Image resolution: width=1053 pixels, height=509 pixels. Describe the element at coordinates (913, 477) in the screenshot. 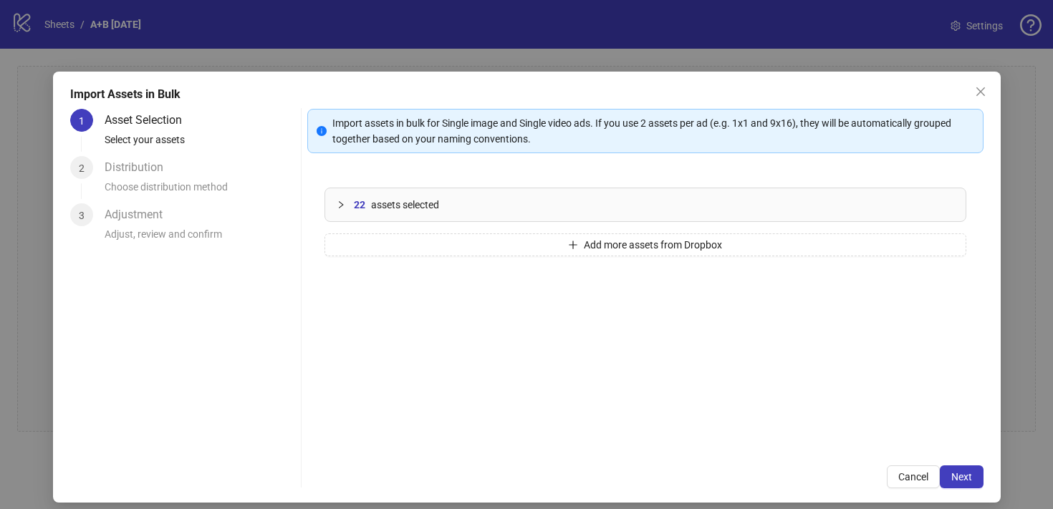

I see `span: Cancel` at that location.